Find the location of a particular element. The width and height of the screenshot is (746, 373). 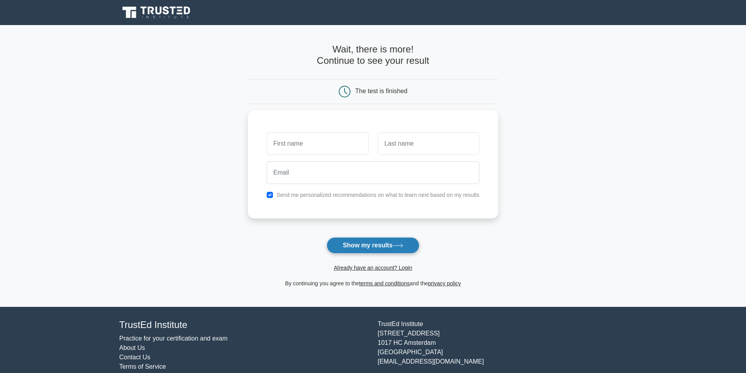

a: terms and conditions is located at coordinates (384, 284).